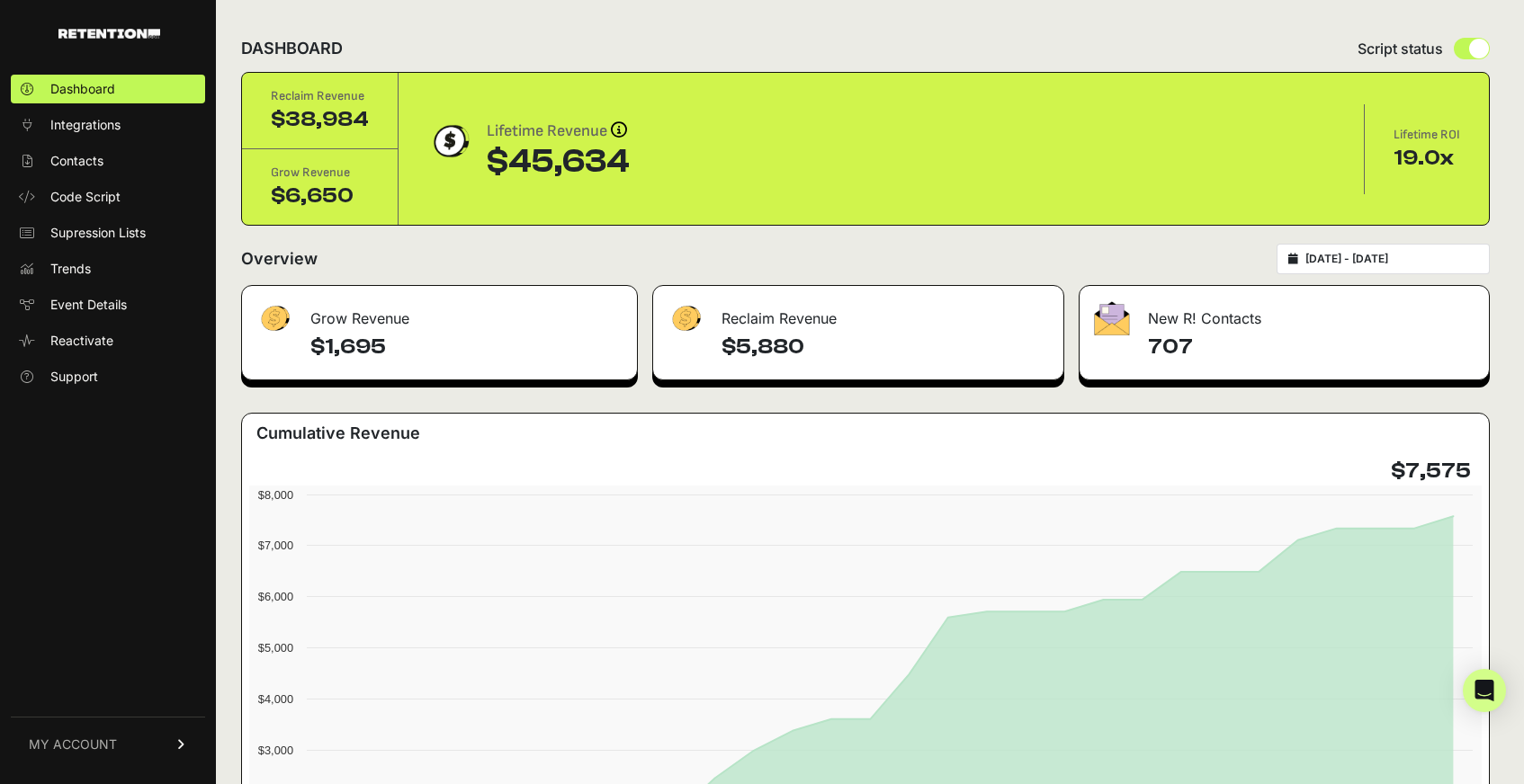 Image resolution: width=1524 pixels, height=784 pixels. Describe the element at coordinates (885, 347) in the screenshot. I see `h4: $5,880` at that location.